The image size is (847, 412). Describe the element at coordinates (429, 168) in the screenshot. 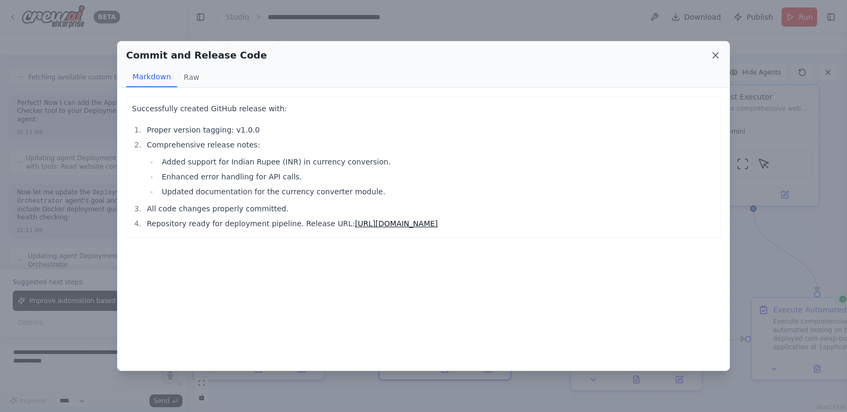

I see `li: Comprehensive release notes:` at that location.